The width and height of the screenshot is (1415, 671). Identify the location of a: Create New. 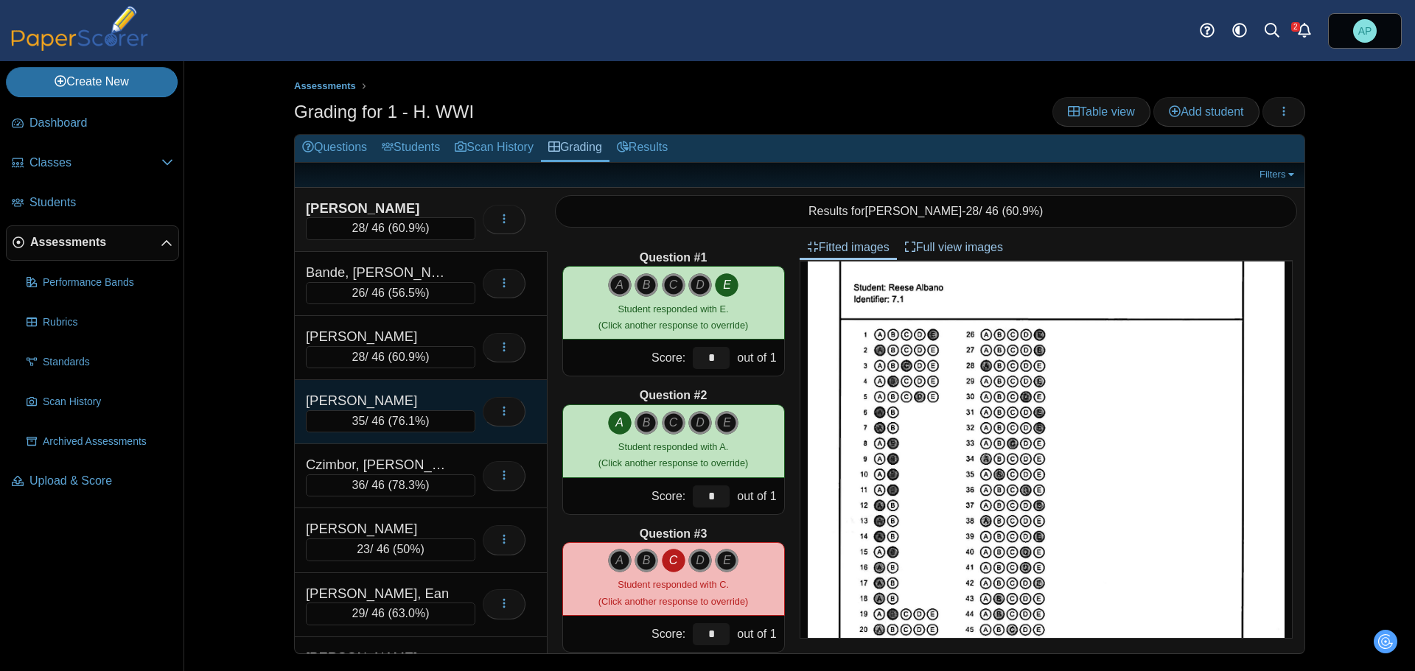
(91, 82).